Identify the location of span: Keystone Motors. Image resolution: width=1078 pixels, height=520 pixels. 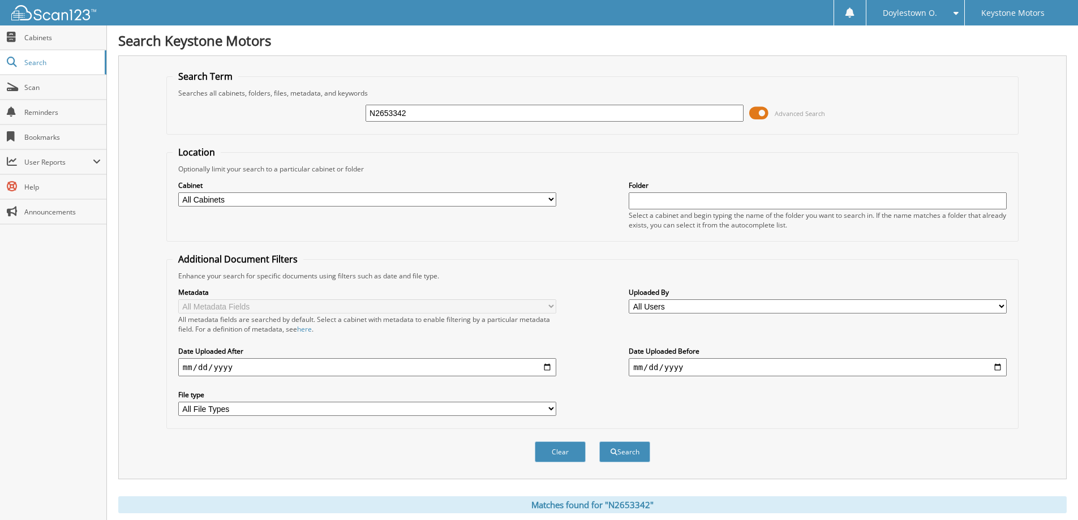
(1013, 13).